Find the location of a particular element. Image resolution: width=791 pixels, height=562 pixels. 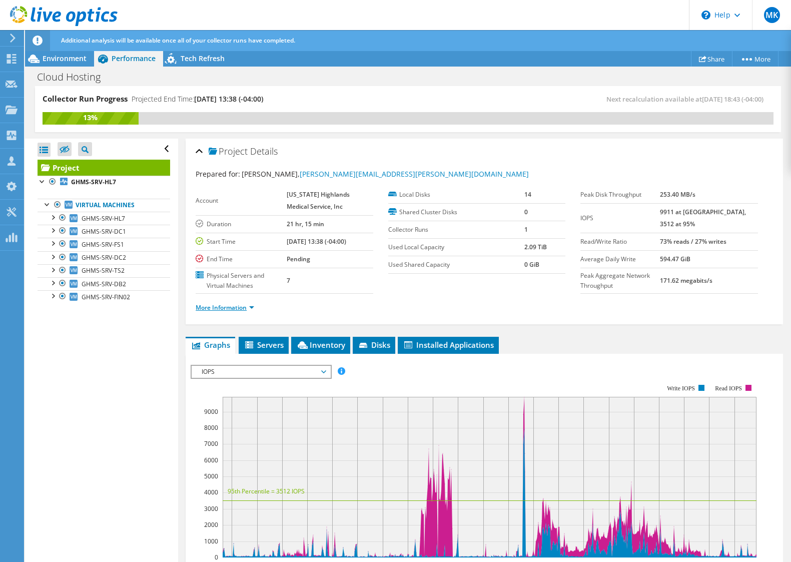

label: Shared Cluster Disks is located at coordinates (456, 212).